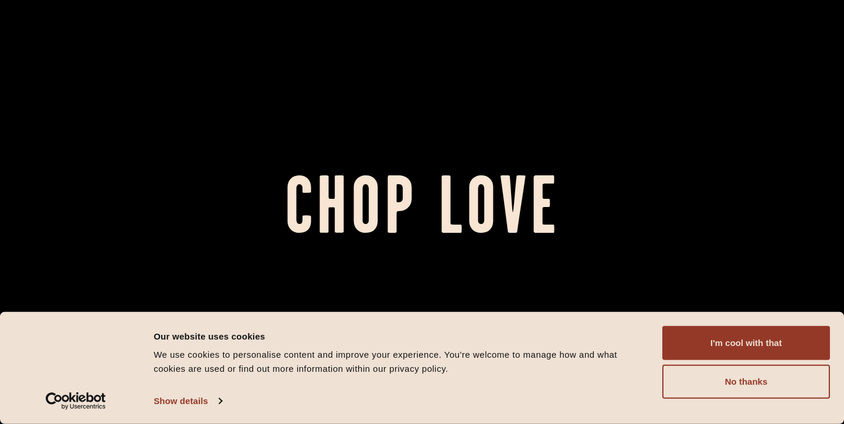 The width and height of the screenshot is (844, 424). Describe the element at coordinates (76, 401) in the screenshot. I see `a: Usercentrics Cookiebot - opens in a new window` at that location.